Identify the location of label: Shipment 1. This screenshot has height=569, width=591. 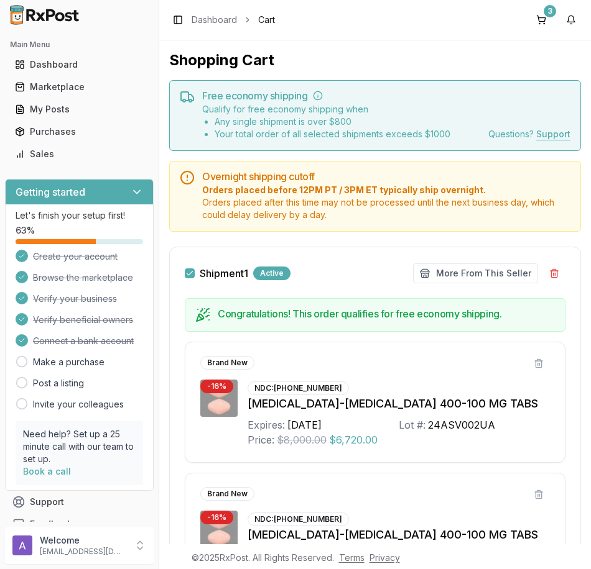
(224, 274).